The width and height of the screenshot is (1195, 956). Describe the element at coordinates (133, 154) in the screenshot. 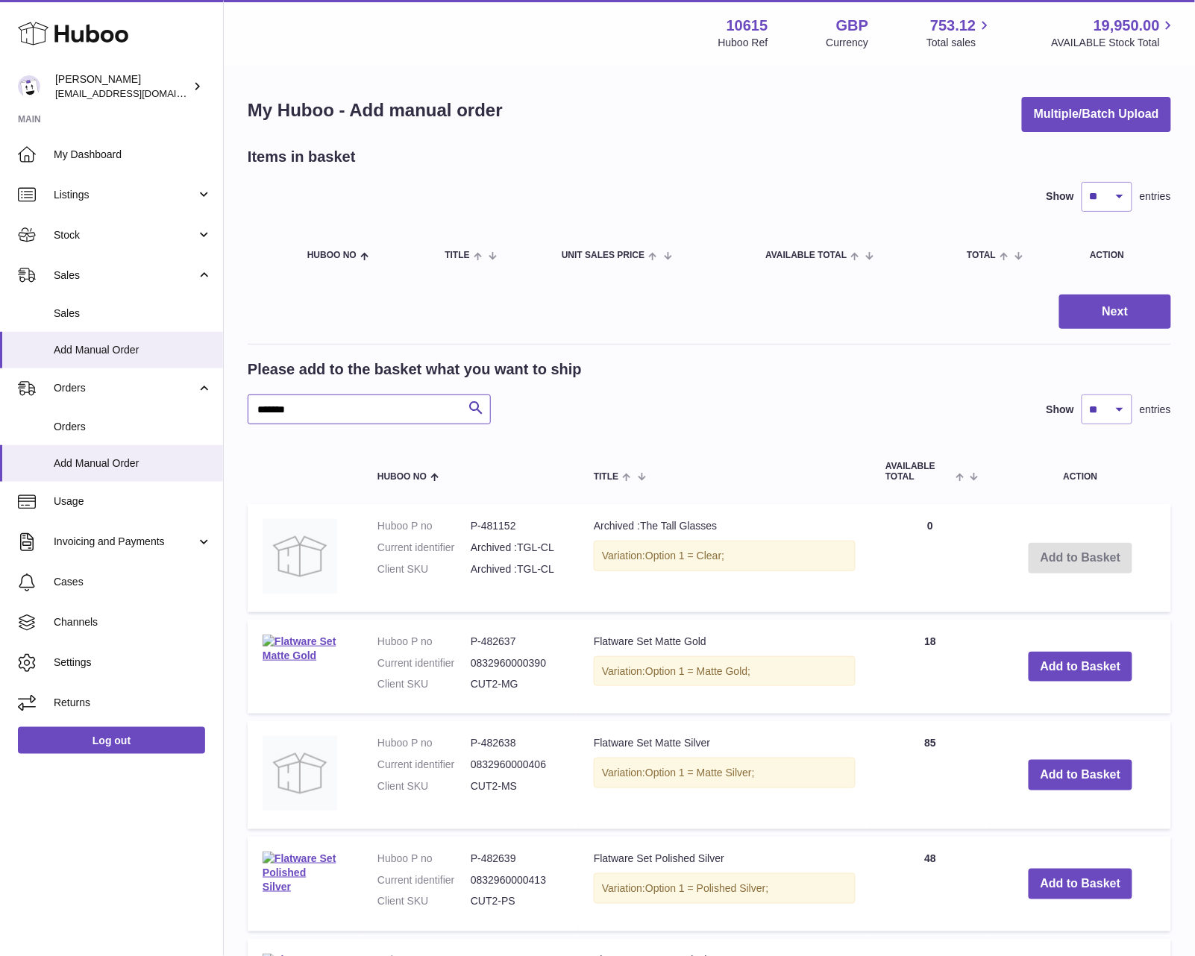

I see `span: My Dashboard` at that location.